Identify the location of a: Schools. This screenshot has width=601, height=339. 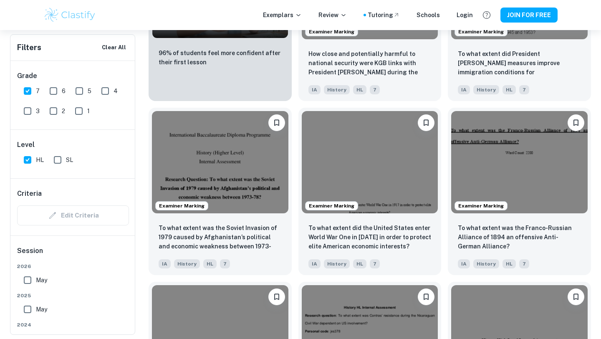
(428, 15).